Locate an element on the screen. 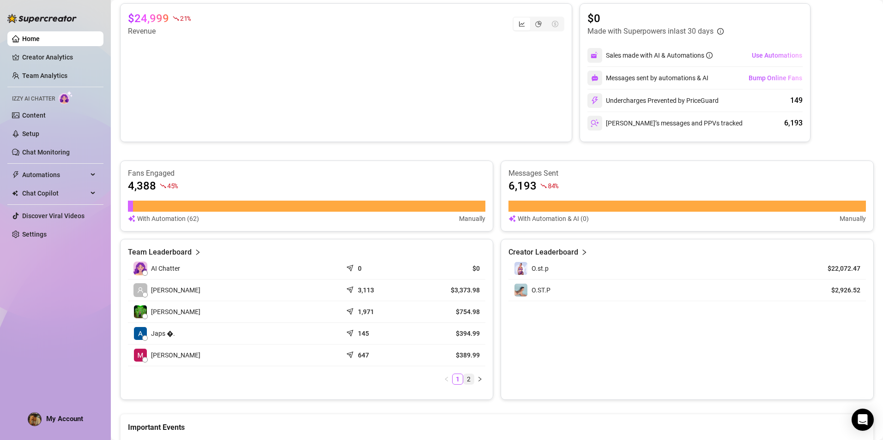 This screenshot has width=883, height=440. article: $22,072.47 is located at coordinates (839, 269).